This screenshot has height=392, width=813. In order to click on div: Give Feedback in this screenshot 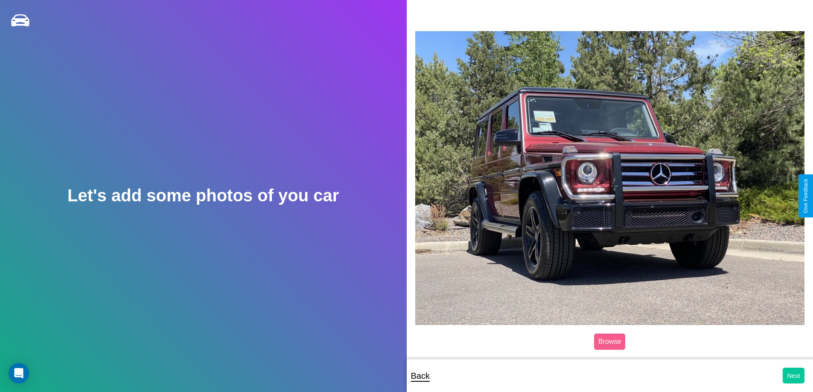, I will do `click(806, 196)`.